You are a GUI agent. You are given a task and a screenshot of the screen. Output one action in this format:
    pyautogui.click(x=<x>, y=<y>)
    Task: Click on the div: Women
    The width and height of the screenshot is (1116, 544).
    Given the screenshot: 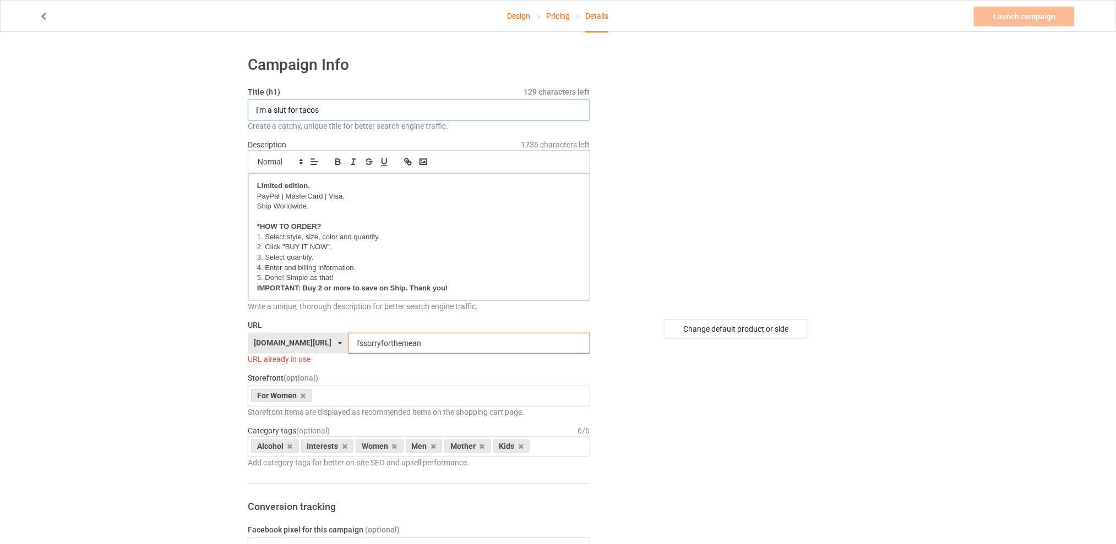 What is the action you would take?
    pyautogui.click(x=379, y=446)
    